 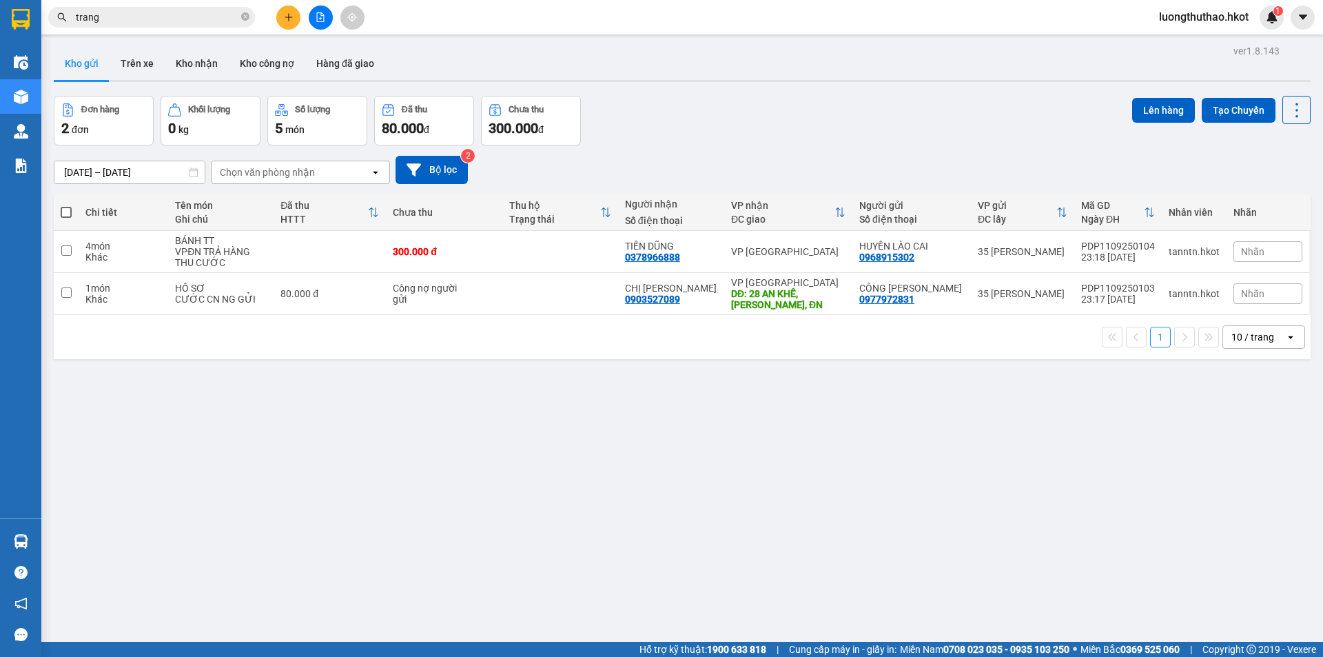 What do you see at coordinates (137, 63) in the screenshot?
I see `button: Trên xe` at bounding box center [137, 63].